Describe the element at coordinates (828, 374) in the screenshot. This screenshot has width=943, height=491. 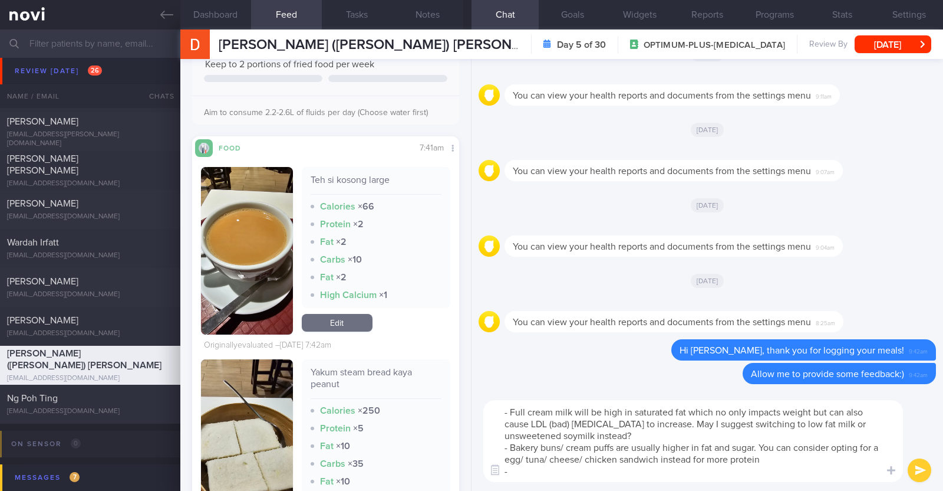
I see `span: Allow me to provide some feedback:)` at that location.